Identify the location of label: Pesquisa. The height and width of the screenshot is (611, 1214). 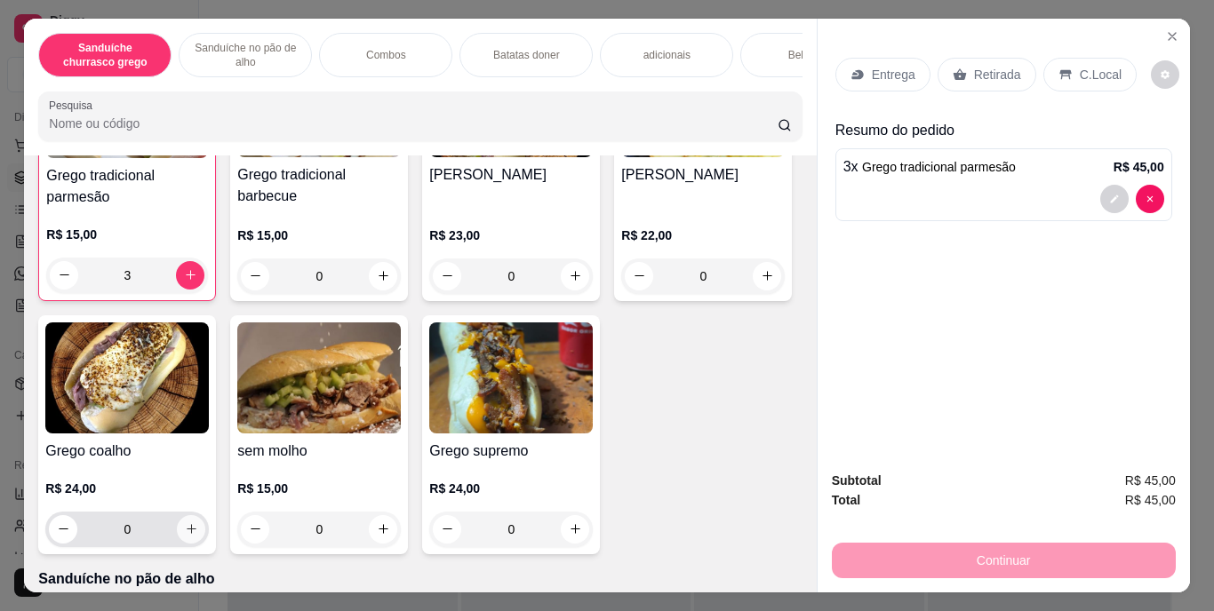
(74, 105).